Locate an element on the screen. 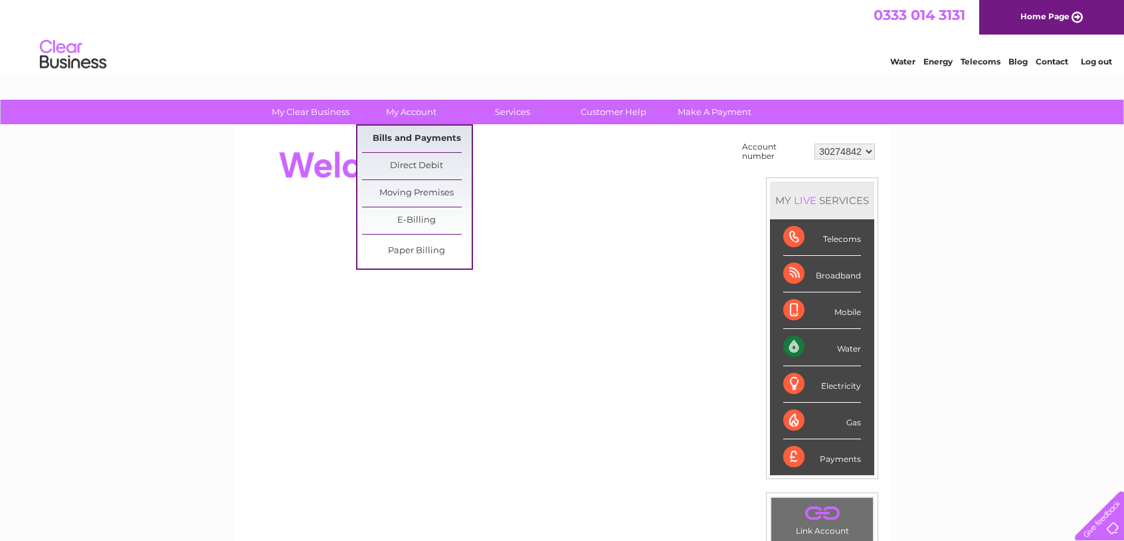  a: Energy is located at coordinates (938, 61).